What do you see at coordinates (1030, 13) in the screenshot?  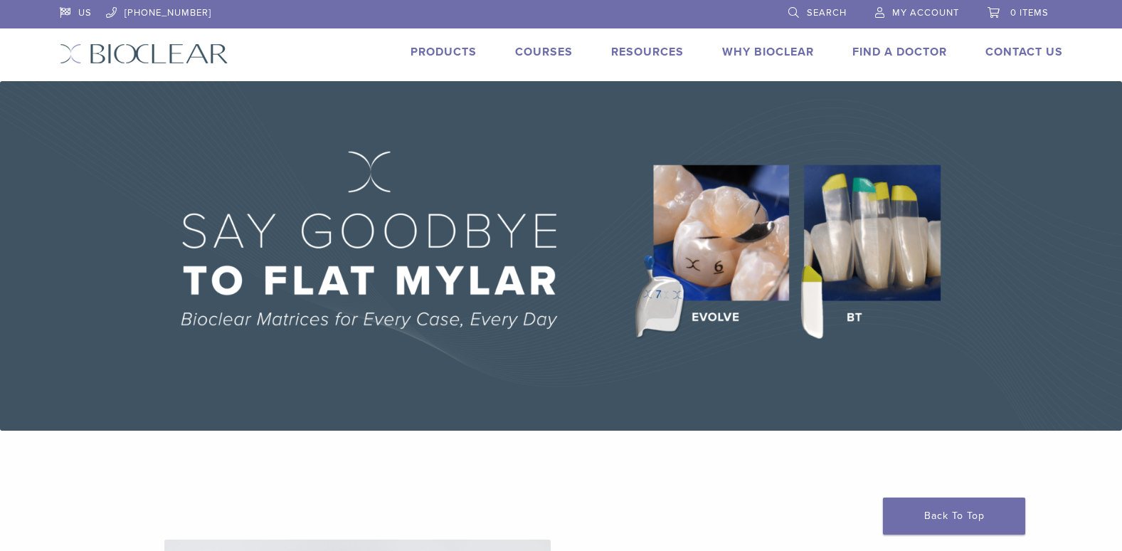 I see `span: 0 items` at bounding box center [1030, 13].